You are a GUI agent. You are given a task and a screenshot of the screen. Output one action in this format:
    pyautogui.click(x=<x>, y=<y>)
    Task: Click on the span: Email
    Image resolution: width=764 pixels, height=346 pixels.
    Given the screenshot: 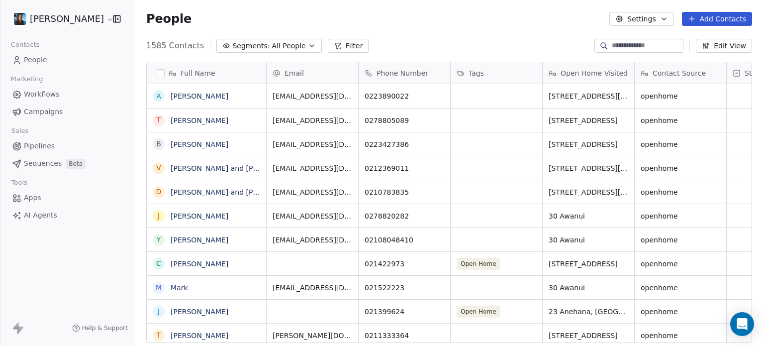 What is the action you would take?
    pyautogui.click(x=294, y=73)
    